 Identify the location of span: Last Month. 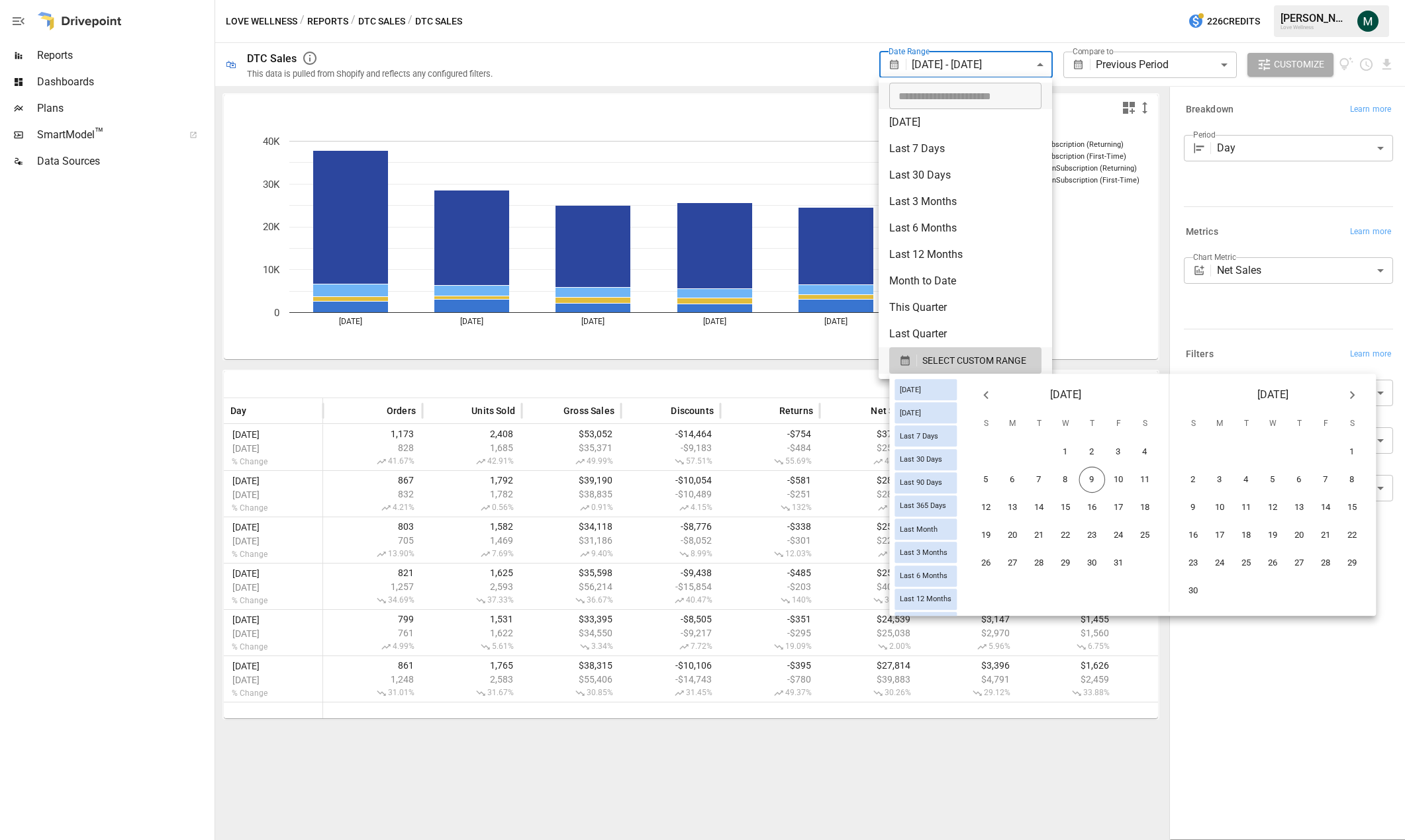
(918, 530).